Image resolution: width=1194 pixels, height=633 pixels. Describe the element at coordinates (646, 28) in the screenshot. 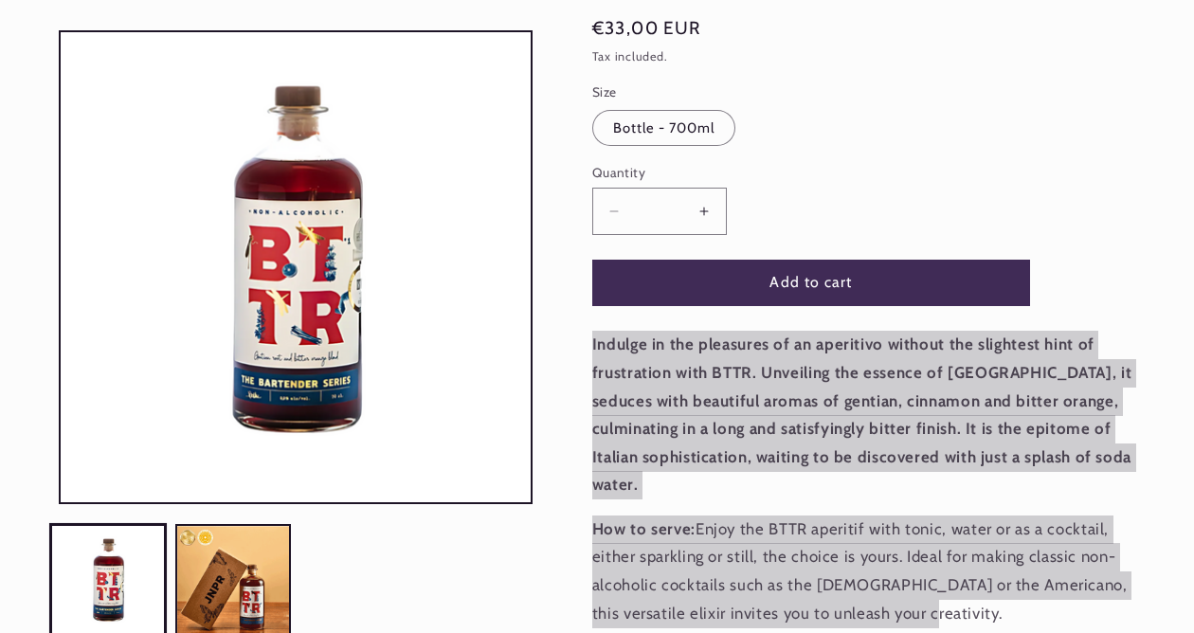

I see `span: €33,00 EUR` at that location.